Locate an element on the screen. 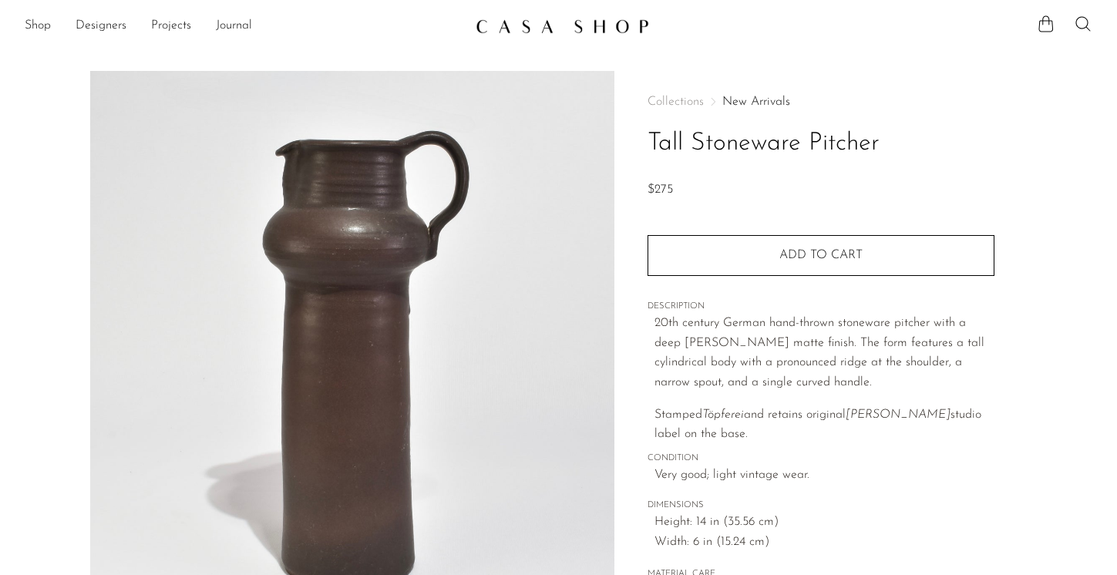  span: Height: 14 in (35.56 cm) is located at coordinates (824, 523).